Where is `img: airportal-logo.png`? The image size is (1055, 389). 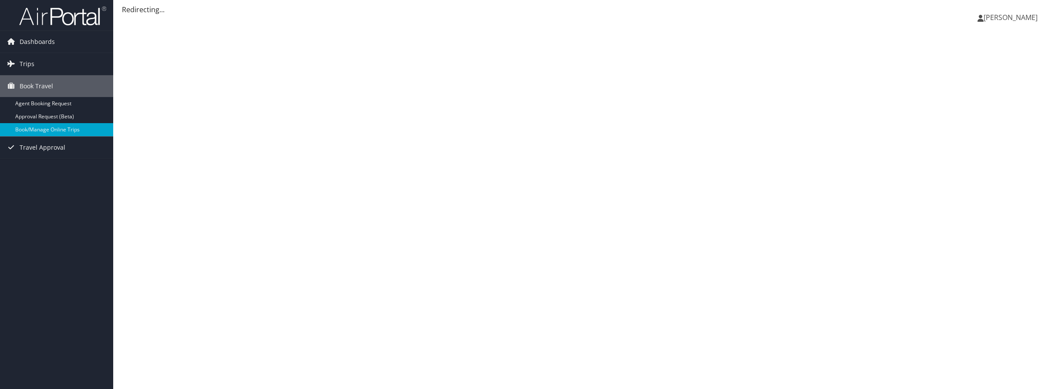
img: airportal-logo.png is located at coordinates (63, 16).